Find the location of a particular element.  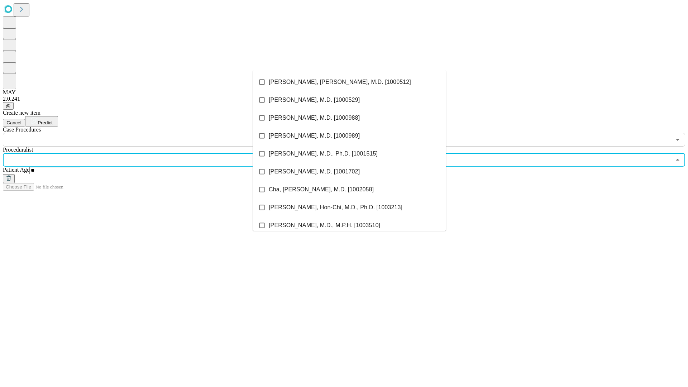

button: Close is located at coordinates (677, 160).